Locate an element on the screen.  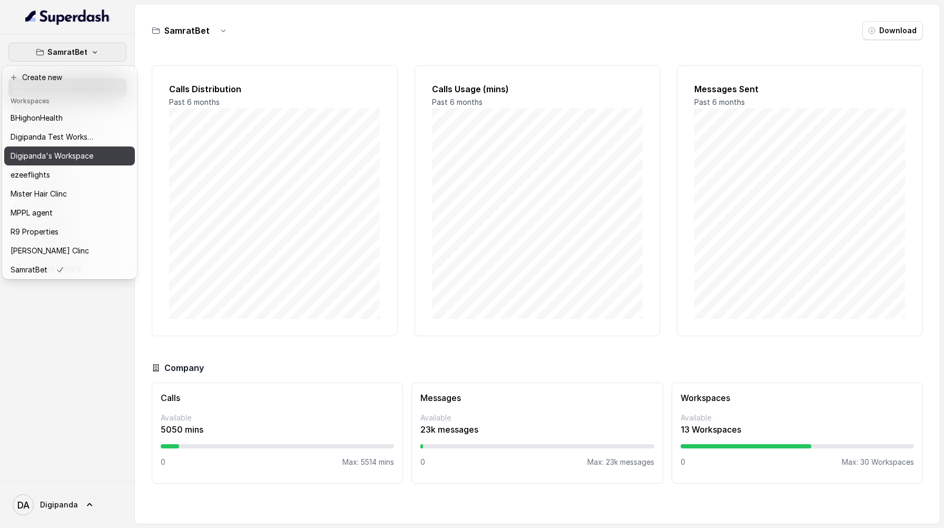
button: Create new is located at coordinates (70, 77).